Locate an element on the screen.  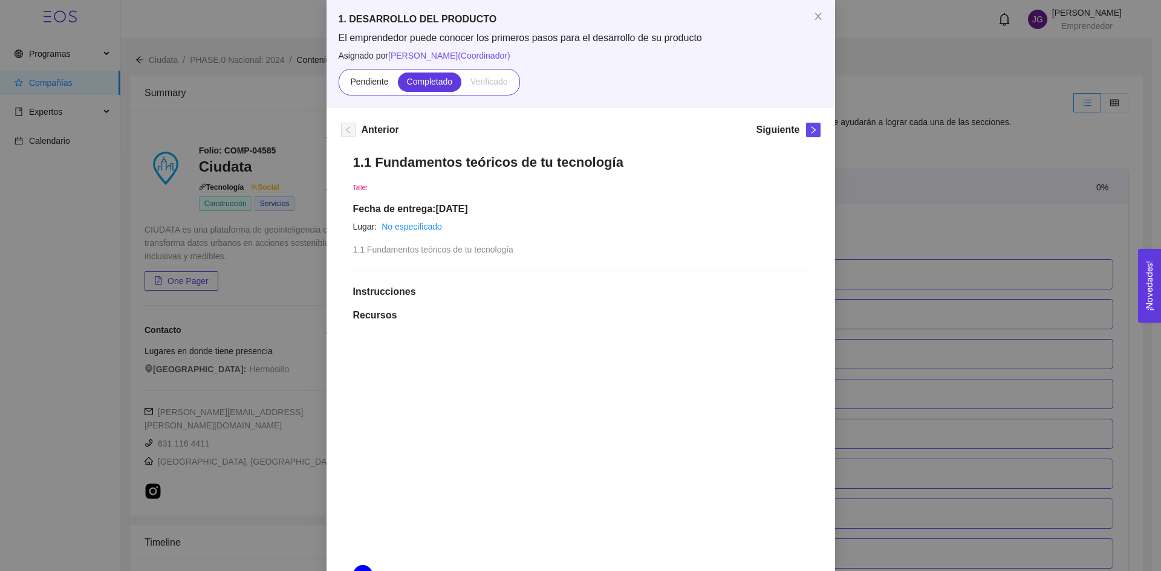
span: close is located at coordinates (818, 16).